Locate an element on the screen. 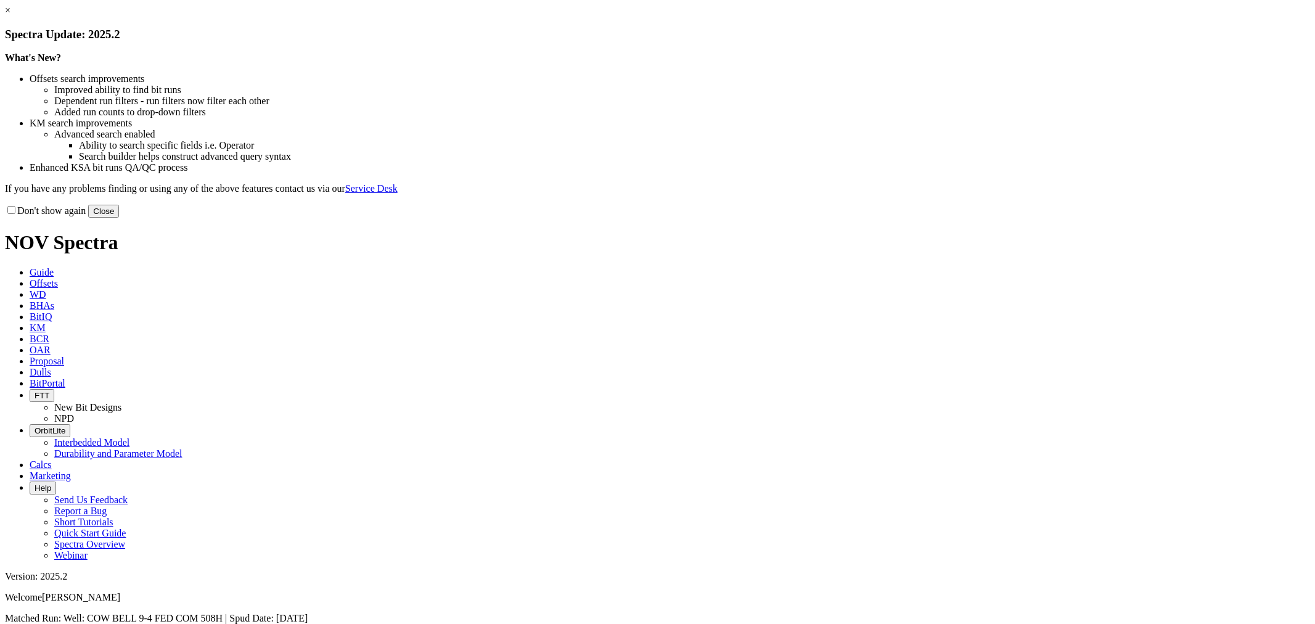 This screenshot has width=1315, height=624. input: Don't show again is located at coordinates (11, 210).